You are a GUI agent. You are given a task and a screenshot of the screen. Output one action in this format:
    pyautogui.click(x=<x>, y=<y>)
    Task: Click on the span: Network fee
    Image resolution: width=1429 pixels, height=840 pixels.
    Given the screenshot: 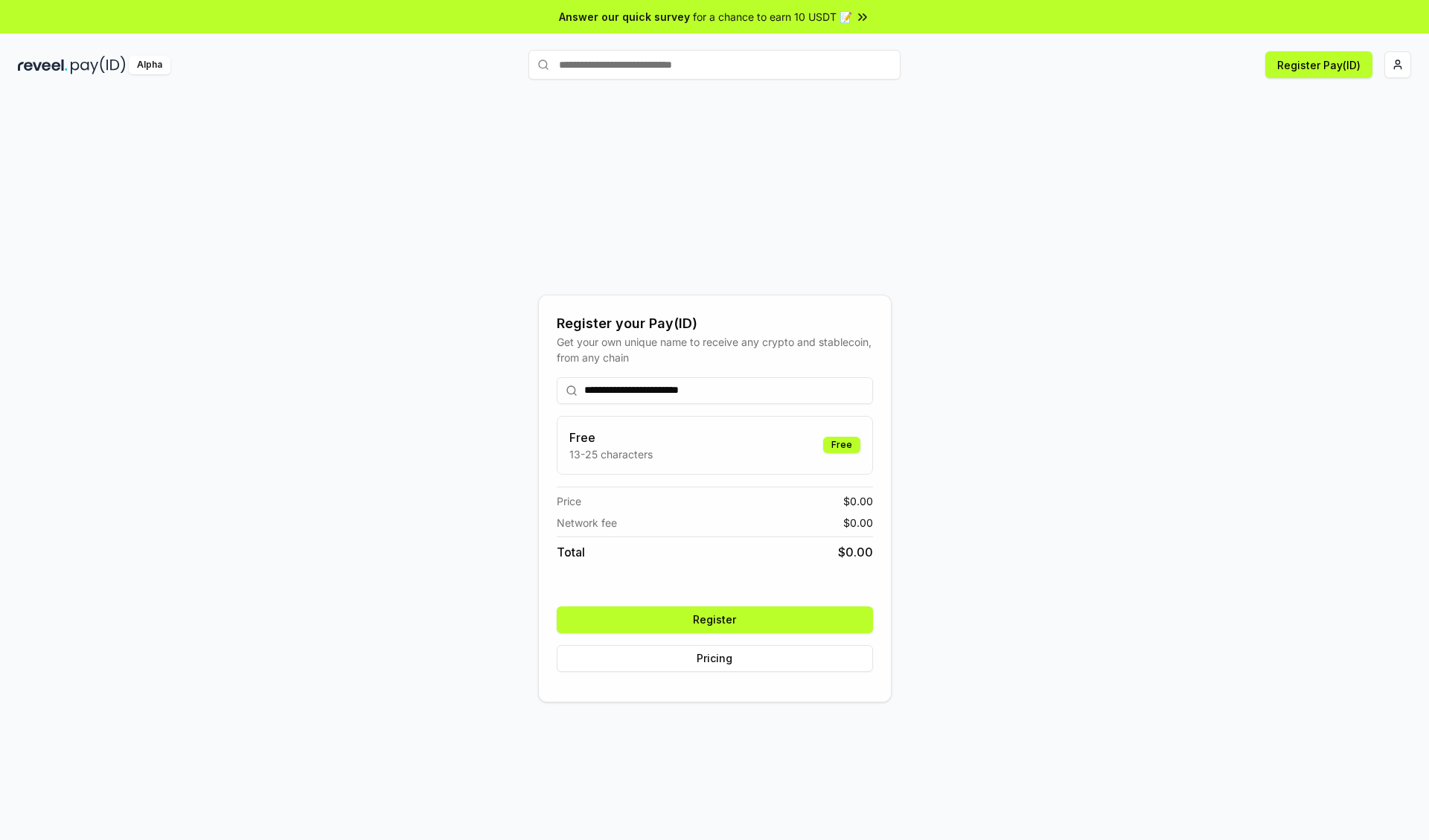 What is the action you would take?
    pyautogui.click(x=587, y=523)
    